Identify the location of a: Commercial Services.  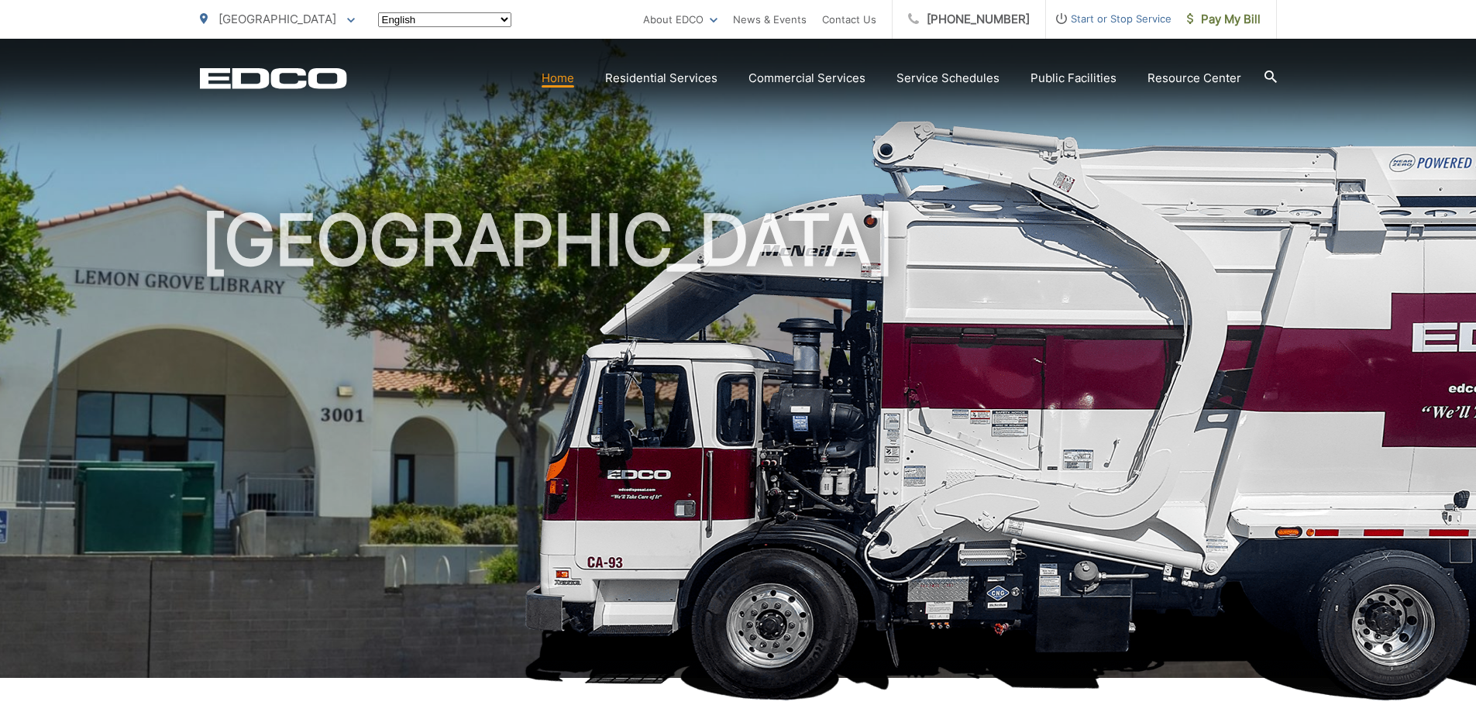
(806, 78).